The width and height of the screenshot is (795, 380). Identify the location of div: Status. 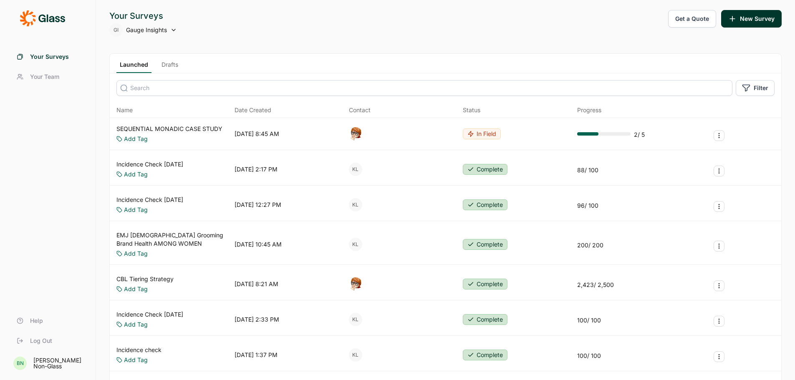
(472, 110).